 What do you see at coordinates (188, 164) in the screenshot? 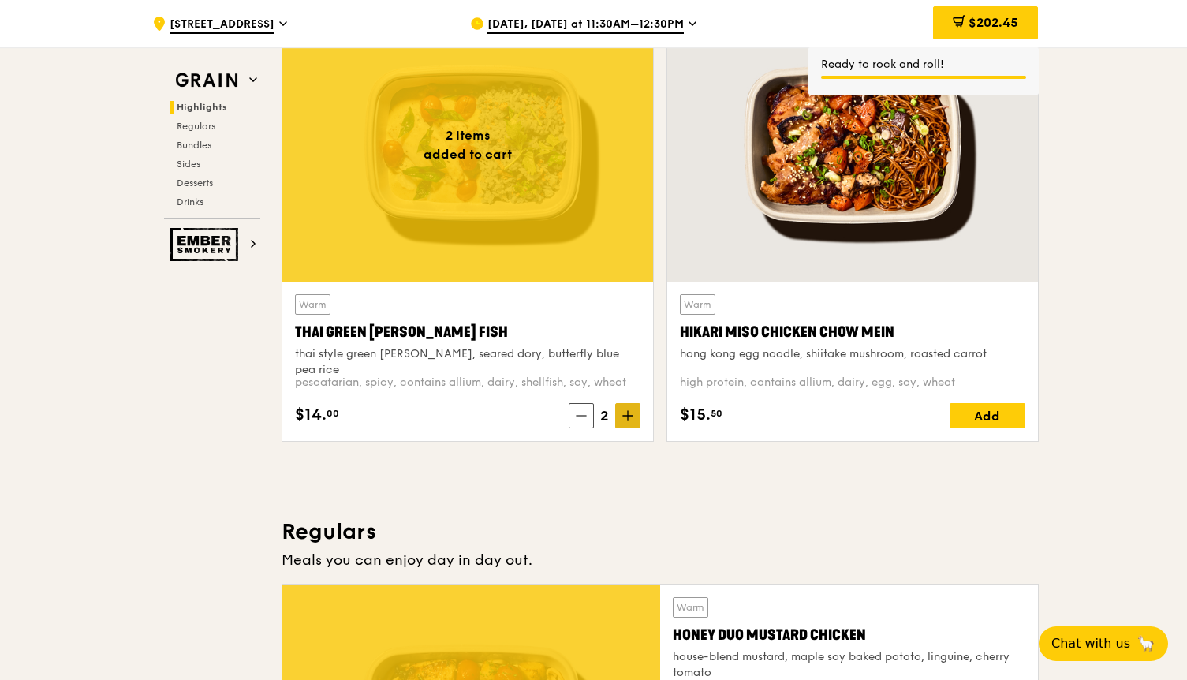
I see `span: Sides` at bounding box center [188, 164].